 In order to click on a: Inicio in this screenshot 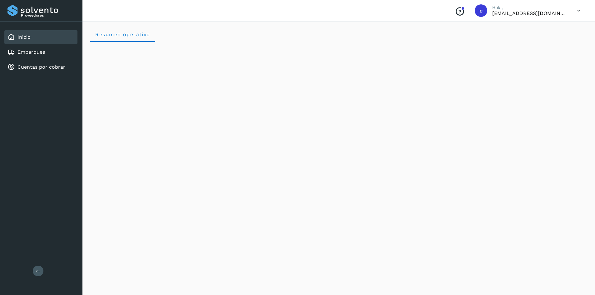, I will do `click(24, 37)`.